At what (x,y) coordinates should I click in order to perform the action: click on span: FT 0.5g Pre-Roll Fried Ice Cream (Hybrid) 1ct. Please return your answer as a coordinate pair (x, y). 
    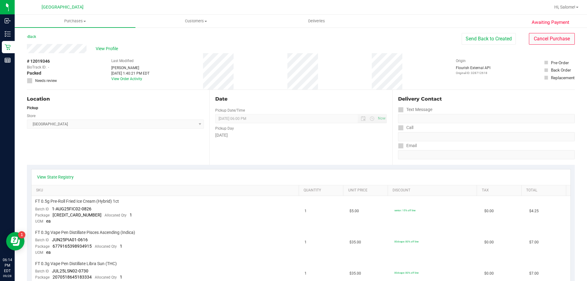
    Looking at the image, I should click on (77, 201).